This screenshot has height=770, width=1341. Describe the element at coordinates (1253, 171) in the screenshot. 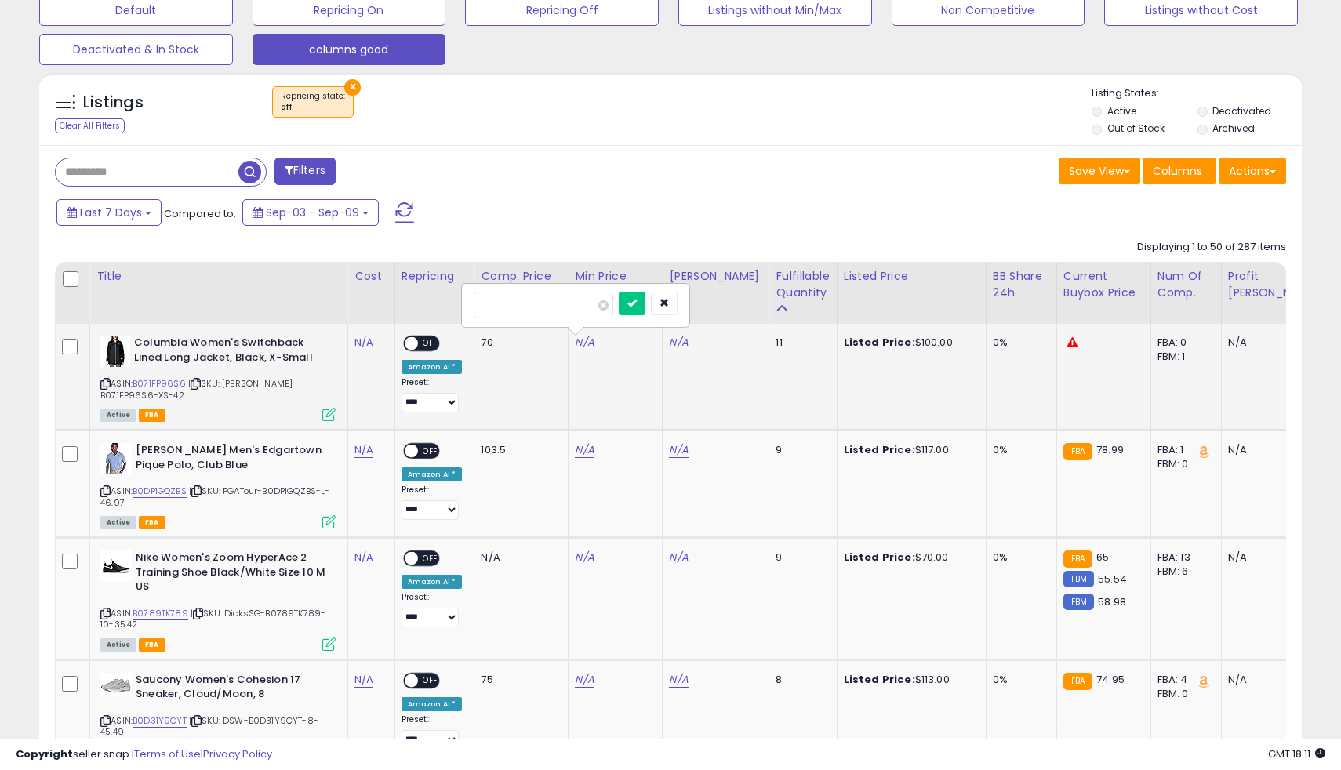

I see `button: Actions` at that location.